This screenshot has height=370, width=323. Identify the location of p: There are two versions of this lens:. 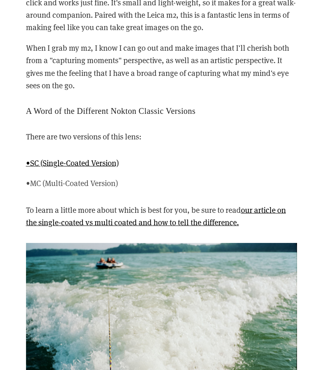
(162, 136).